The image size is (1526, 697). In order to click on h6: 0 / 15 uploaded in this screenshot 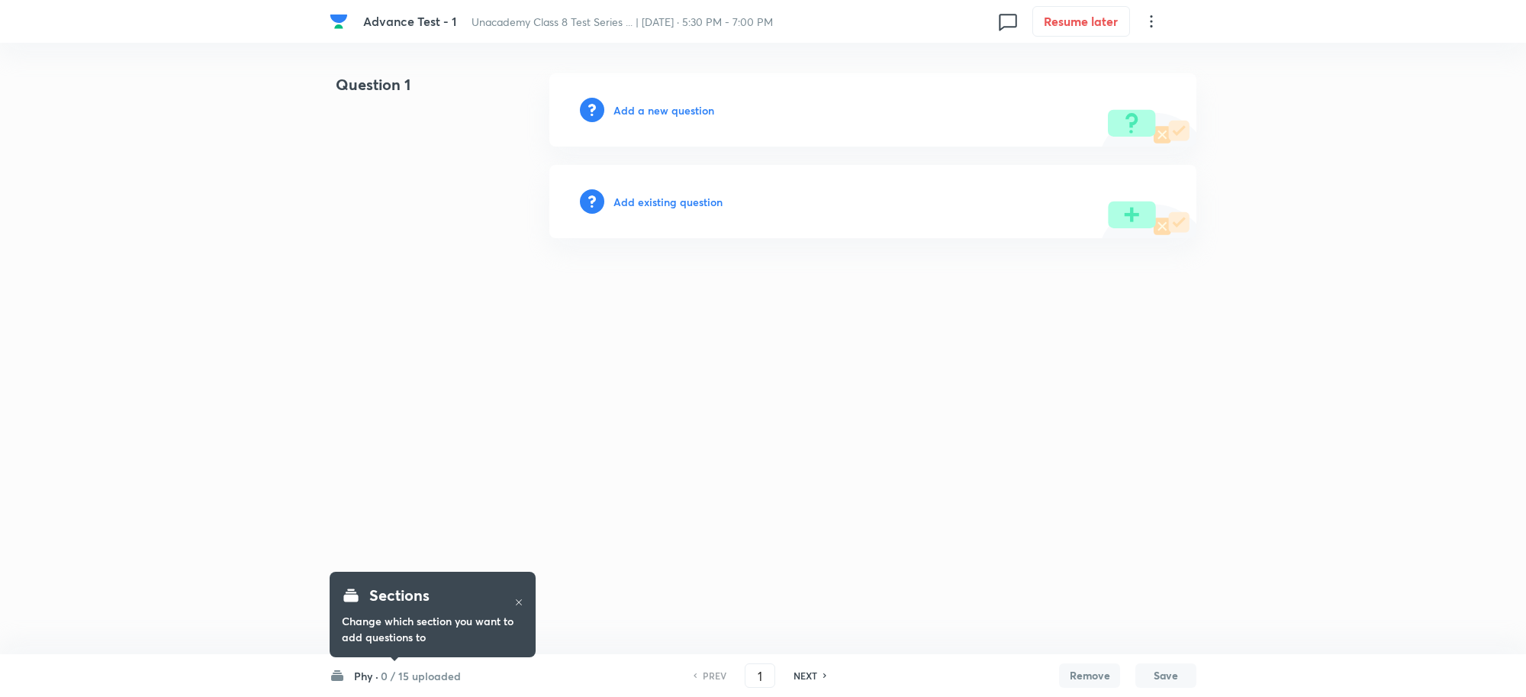, I will do `click(420, 675)`.